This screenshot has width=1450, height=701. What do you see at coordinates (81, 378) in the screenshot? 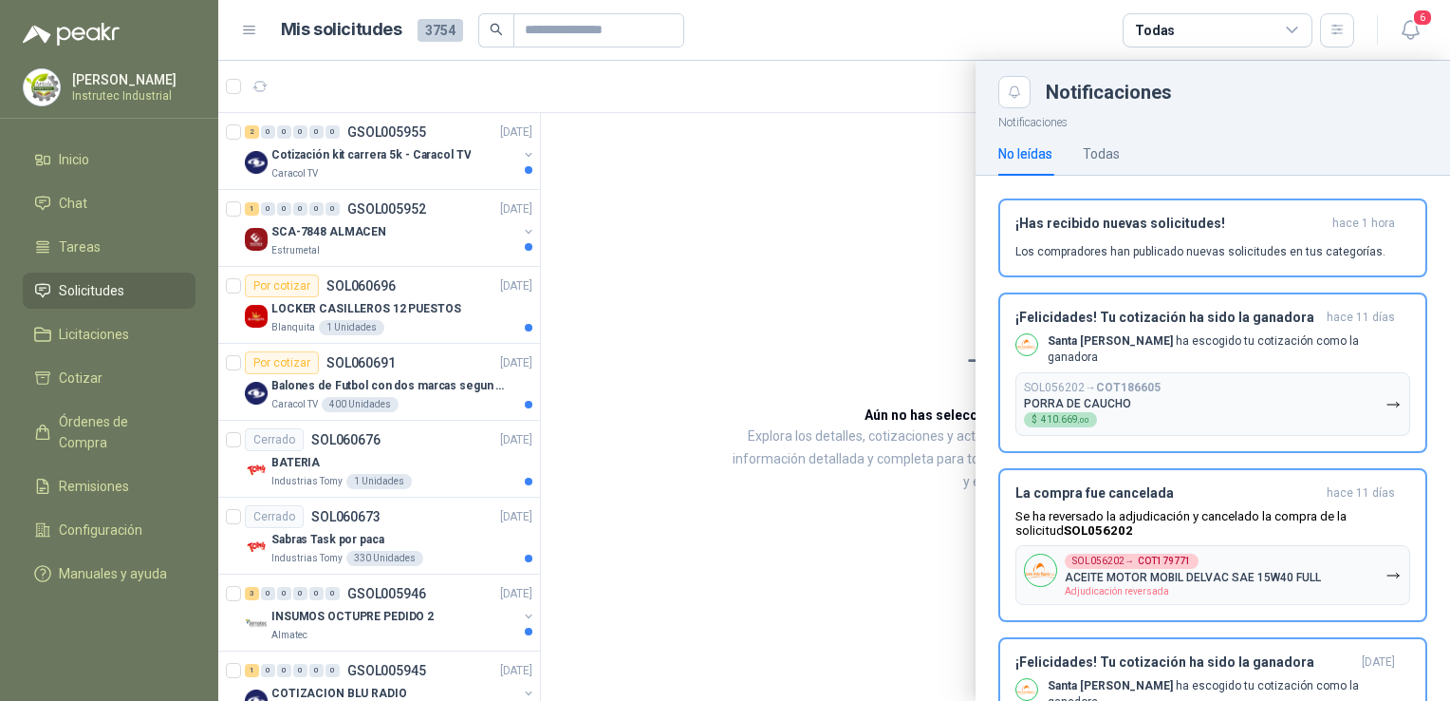
I see `span: Cotizar` at bounding box center [81, 378].